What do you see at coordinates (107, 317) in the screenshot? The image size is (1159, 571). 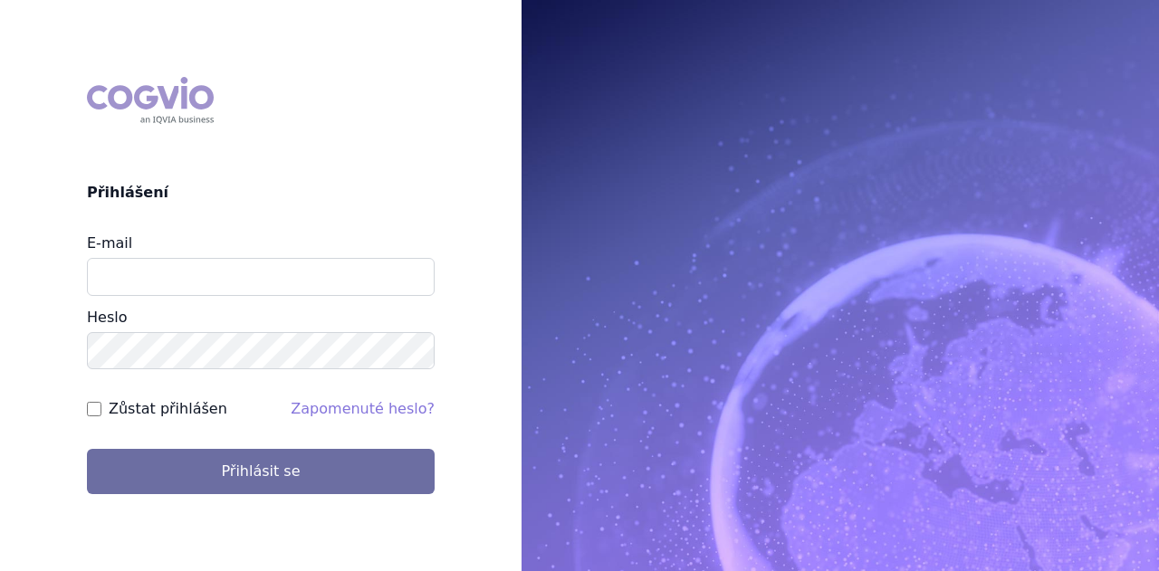 I see `label: Heslo` at bounding box center [107, 317].